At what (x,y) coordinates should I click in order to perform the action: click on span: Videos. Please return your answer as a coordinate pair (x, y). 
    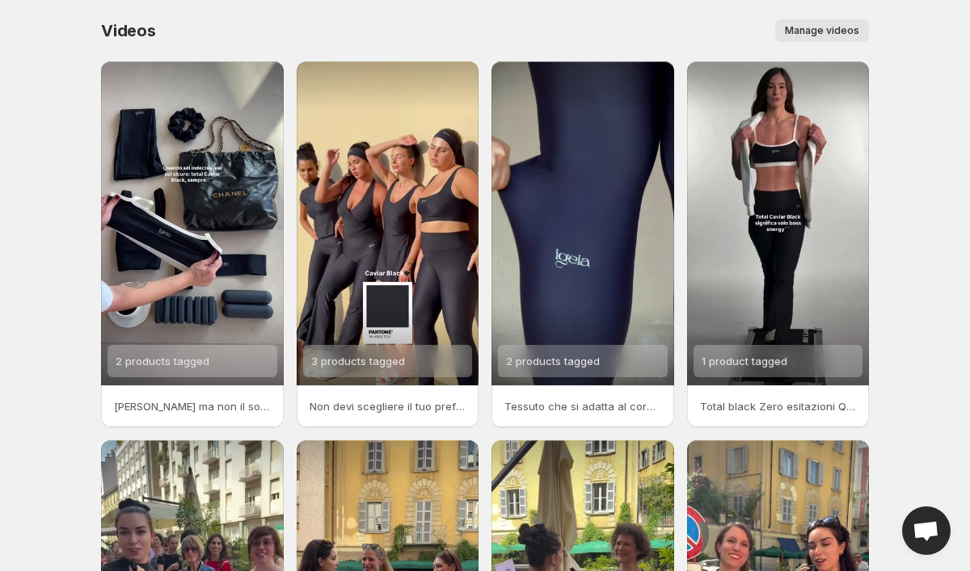
    Looking at the image, I should click on (129, 31).